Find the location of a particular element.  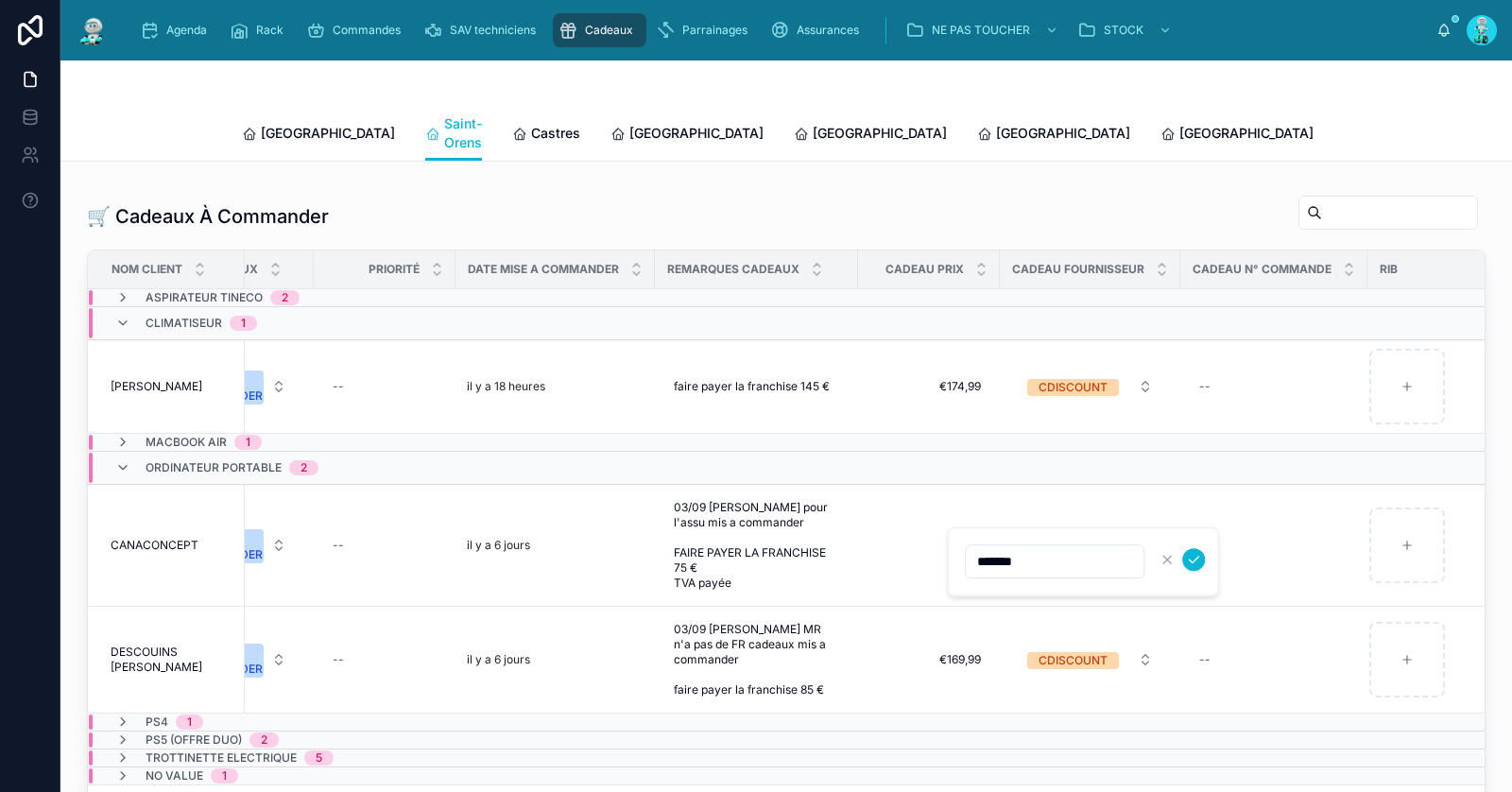

span: Assurances is located at coordinates (827, 30).